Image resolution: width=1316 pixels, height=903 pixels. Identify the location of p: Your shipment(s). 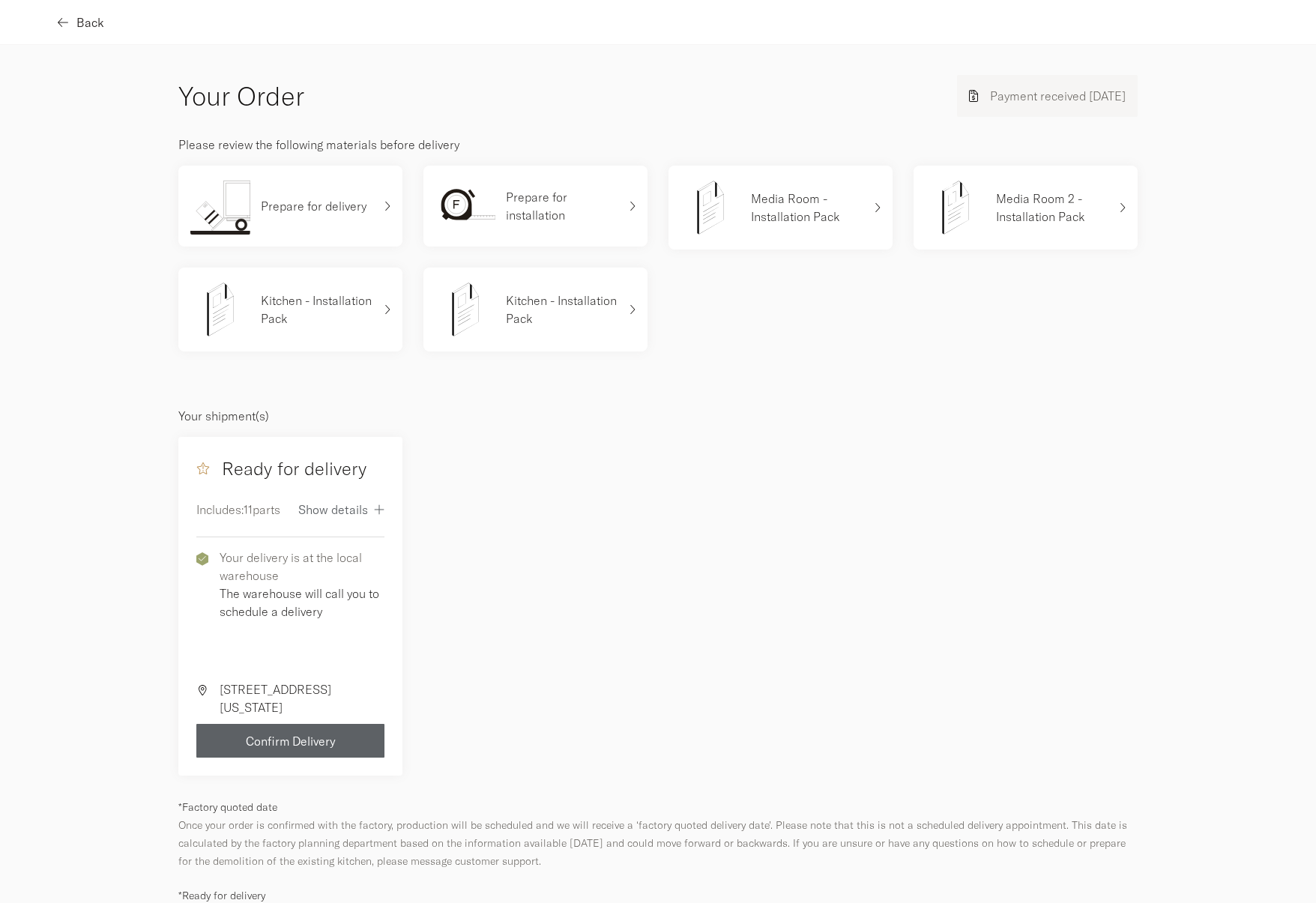
(658, 416).